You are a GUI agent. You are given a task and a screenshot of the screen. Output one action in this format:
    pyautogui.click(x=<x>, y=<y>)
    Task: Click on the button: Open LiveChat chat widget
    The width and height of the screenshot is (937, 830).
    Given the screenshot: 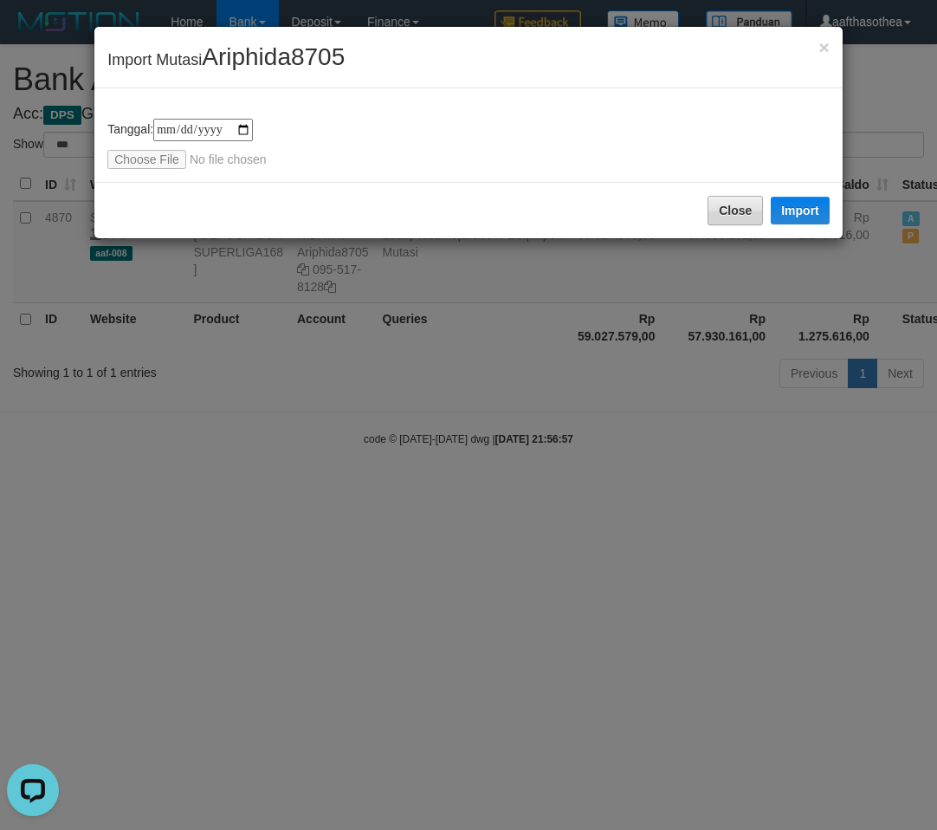 What is the action you would take?
    pyautogui.click(x=33, y=33)
    